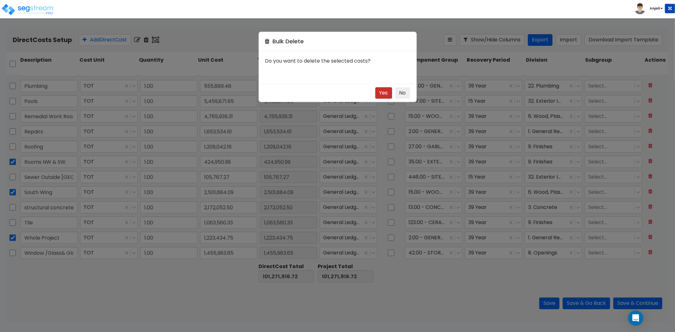  Describe the element at coordinates (338, 61) in the screenshot. I see `p: Do you want to delete the selected costs?` at that location.